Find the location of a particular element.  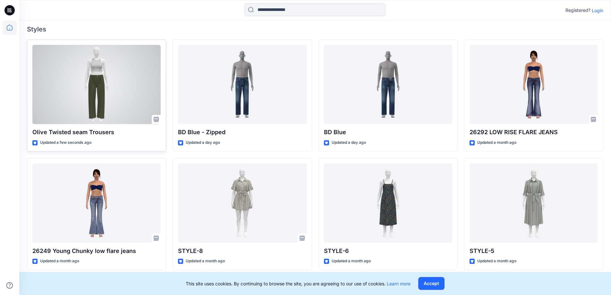

a: Olive Twisted seam Trousers is located at coordinates (96, 84).